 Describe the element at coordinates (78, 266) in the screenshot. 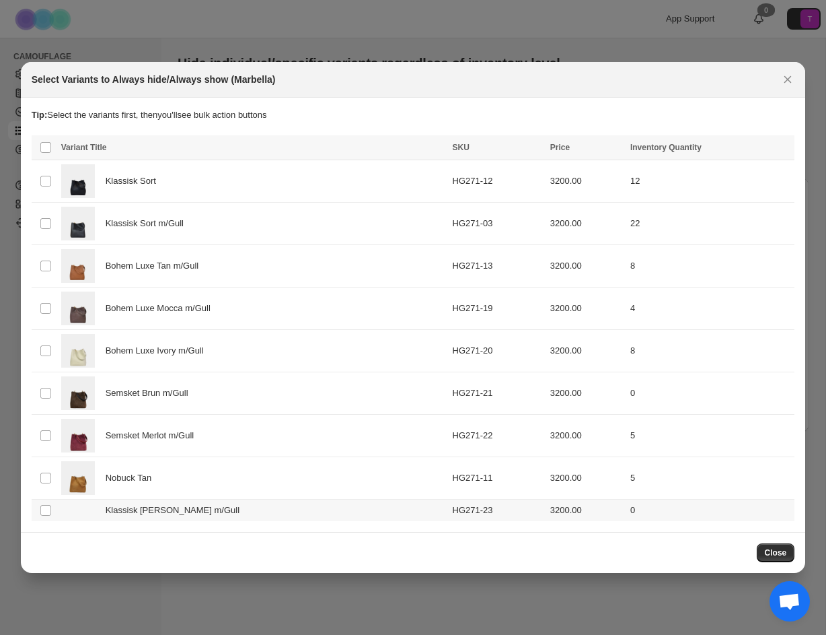

I see `img: Hippi_Grace_Veske_Marbella_Bohem_Luxe_Tan_Smooth_With_Gold.jpg` at that location.